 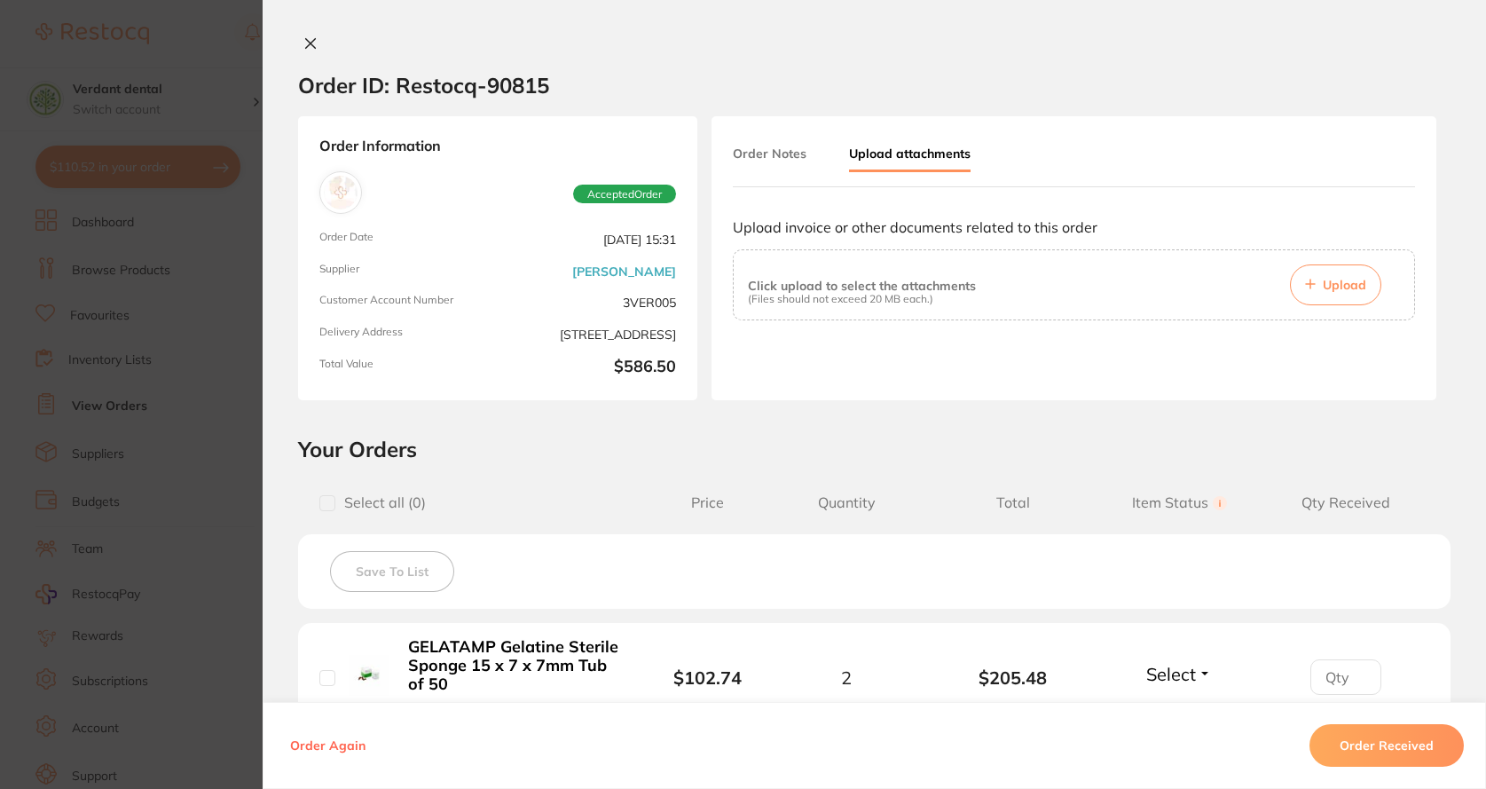 What do you see at coordinates (514, 665) in the screenshot?
I see `b: GELATAMP Gelatine Sterile Sponge 15 x 7 x 7mm Tub of 50` at bounding box center [514, 665].